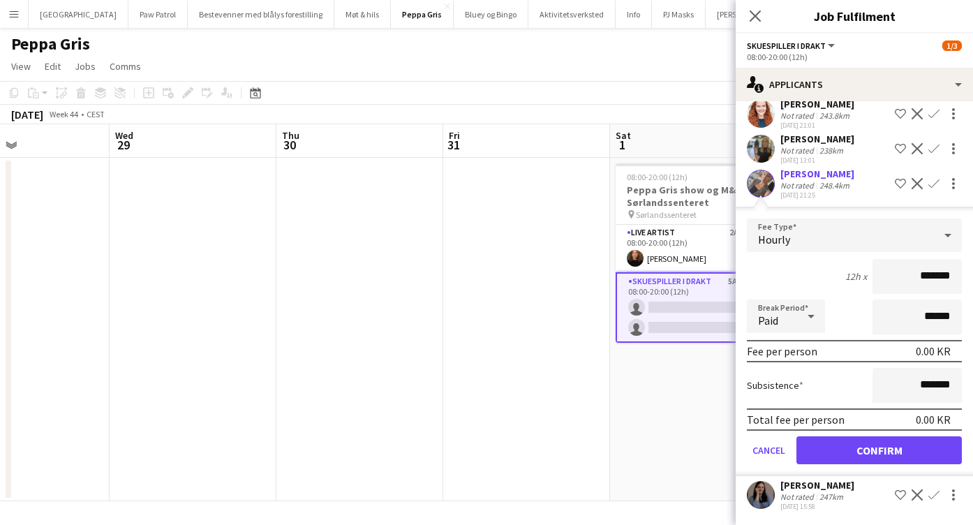  I want to click on span: Sørlandssenteret, so click(666, 214).